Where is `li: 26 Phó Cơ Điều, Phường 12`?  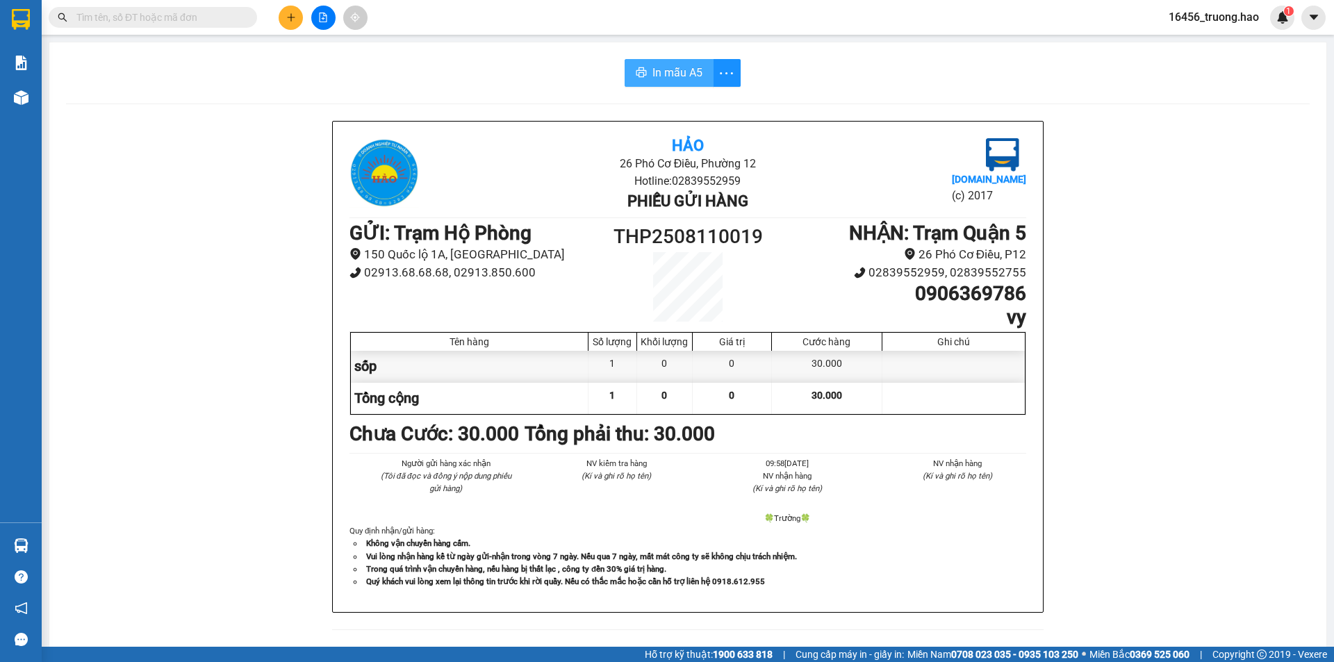 li: 26 Phó Cơ Điều, Phường 12 is located at coordinates (687, 163).